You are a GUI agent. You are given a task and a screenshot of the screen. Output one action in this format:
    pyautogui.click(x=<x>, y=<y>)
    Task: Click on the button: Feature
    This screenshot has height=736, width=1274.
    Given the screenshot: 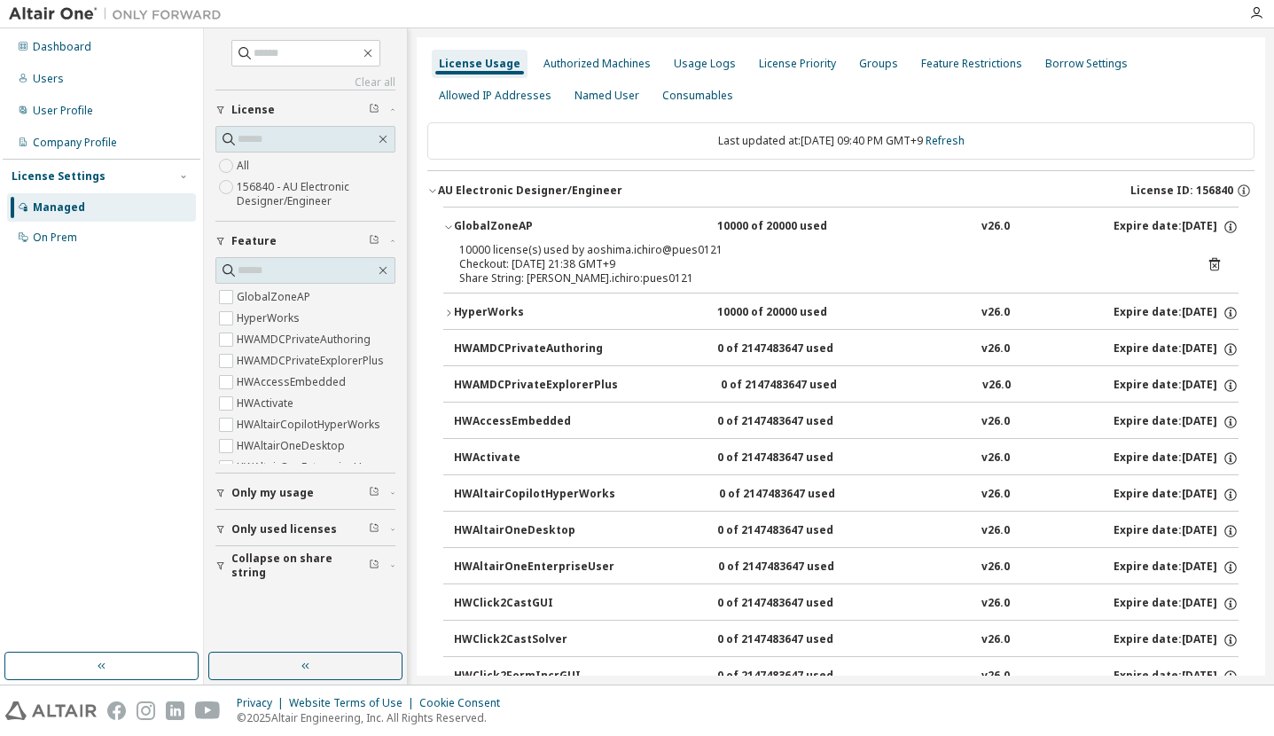 What is the action you would take?
    pyautogui.click(x=305, y=241)
    